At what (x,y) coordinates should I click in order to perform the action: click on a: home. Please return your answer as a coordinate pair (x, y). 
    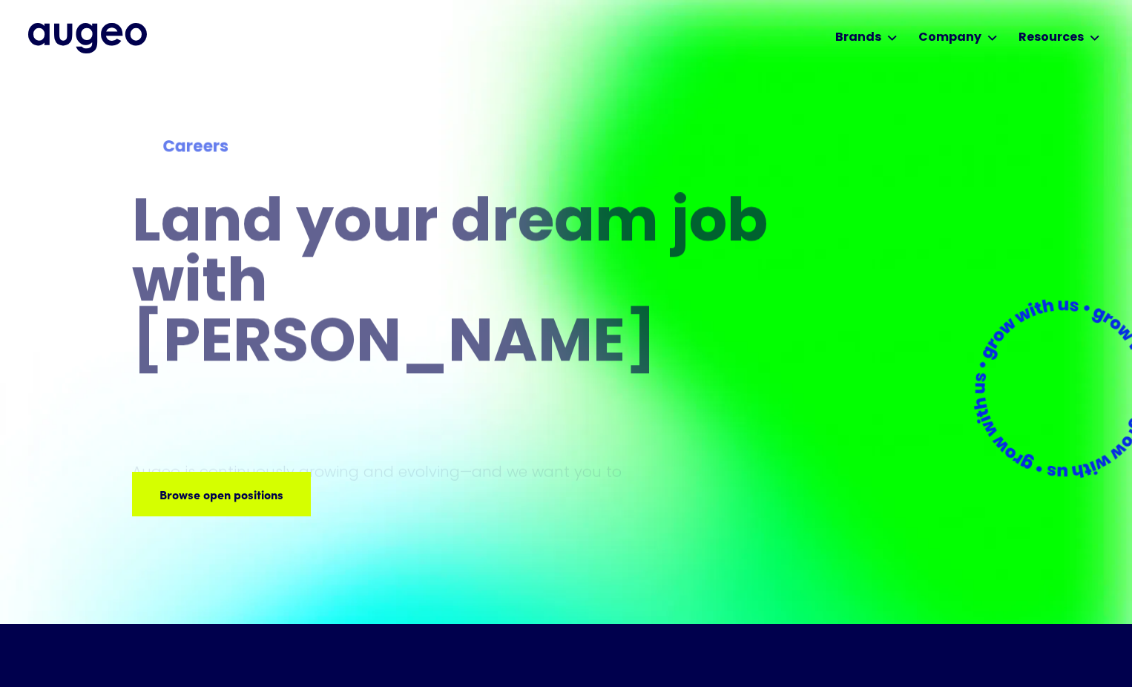
    Looking at the image, I should click on (88, 38).